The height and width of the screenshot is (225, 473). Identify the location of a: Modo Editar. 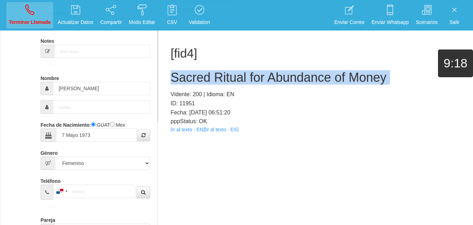
(142, 15).